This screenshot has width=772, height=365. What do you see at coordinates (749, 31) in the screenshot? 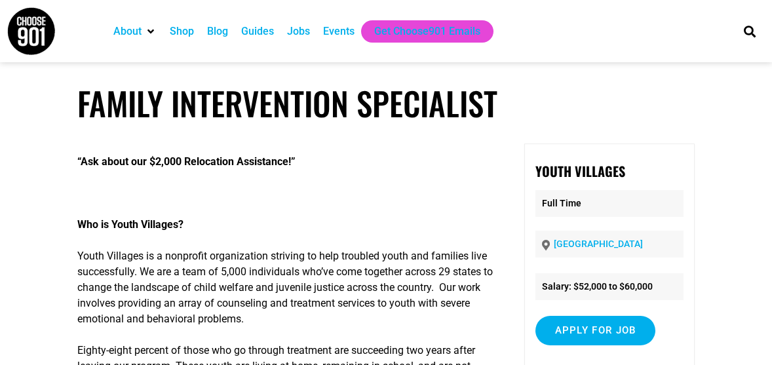
I see `div: Search` at bounding box center [749, 31].